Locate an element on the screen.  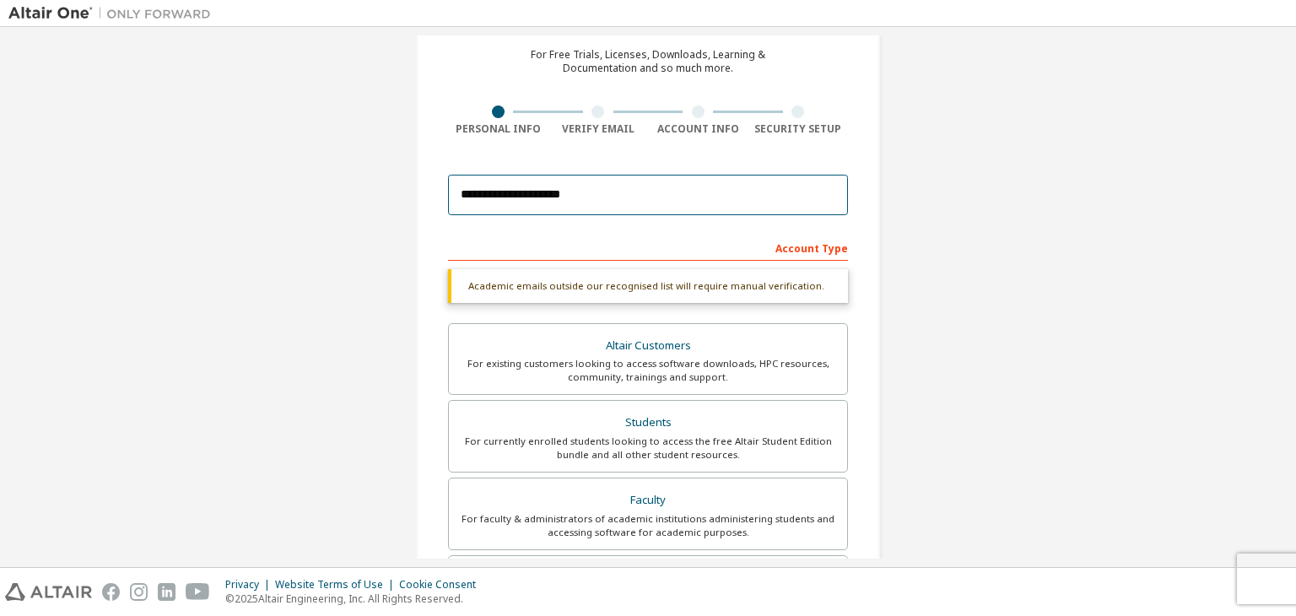
div: Faculty is located at coordinates (648, 500).